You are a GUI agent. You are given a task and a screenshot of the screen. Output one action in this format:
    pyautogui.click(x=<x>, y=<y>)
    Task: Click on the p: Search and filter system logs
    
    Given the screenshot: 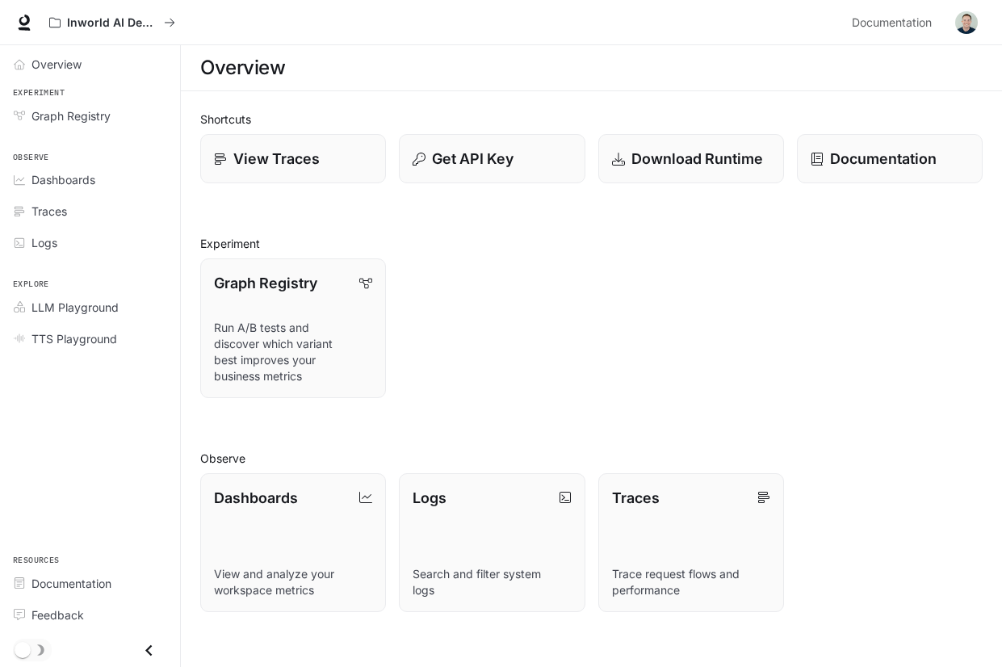 What is the action you would take?
    pyautogui.click(x=492, y=582)
    